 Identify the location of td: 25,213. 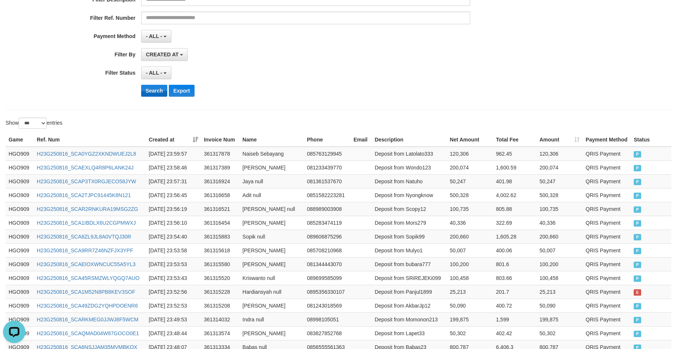
(560, 292).